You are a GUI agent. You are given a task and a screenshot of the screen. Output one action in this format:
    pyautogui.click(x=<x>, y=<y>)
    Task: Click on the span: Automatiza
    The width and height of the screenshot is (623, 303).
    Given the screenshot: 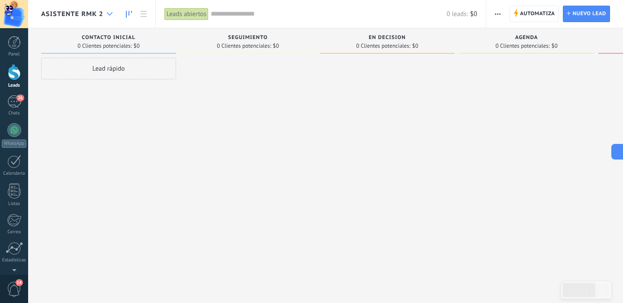 What is the action you would take?
    pyautogui.click(x=538, y=14)
    